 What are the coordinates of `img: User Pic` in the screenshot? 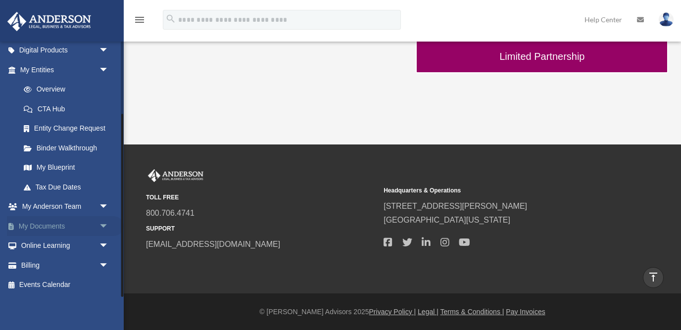 It's located at (667, 19).